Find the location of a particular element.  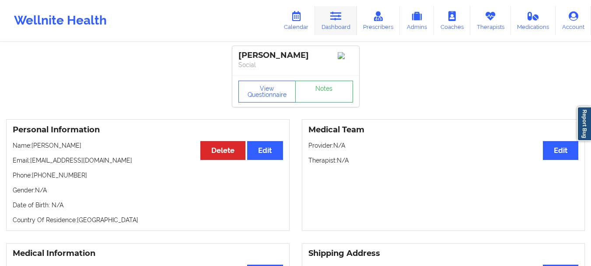

h3: Medical Information is located at coordinates (148, 253).